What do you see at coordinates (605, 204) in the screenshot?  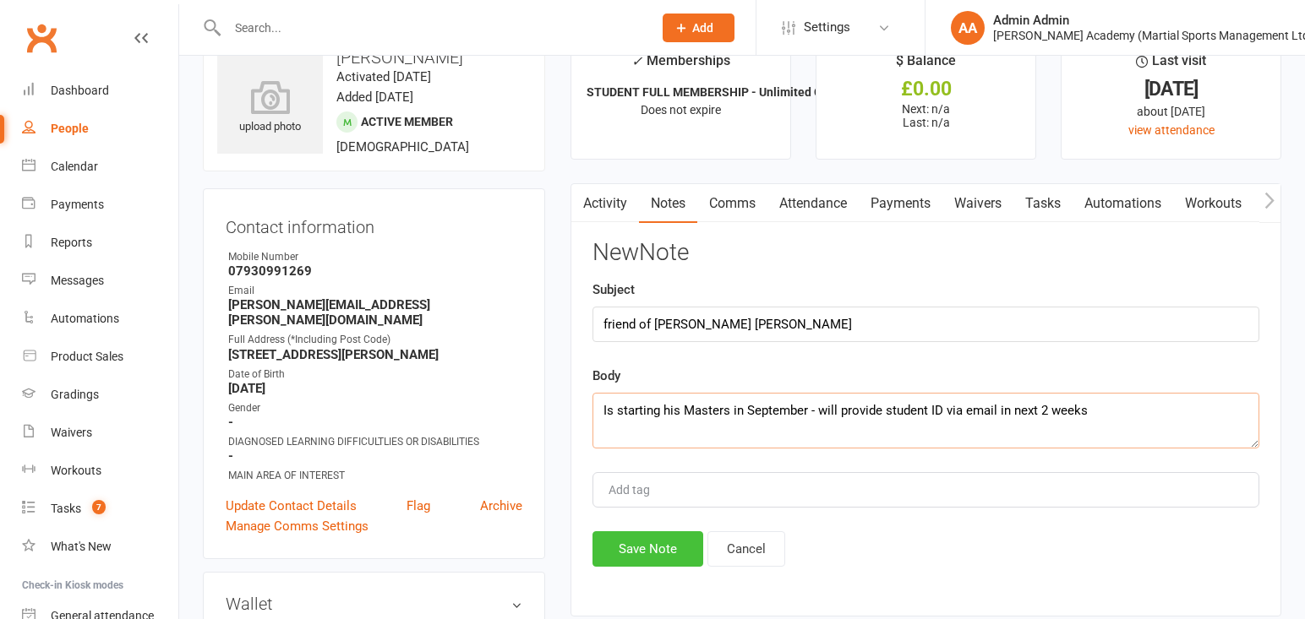 I see `a: Activity` at bounding box center [605, 204].